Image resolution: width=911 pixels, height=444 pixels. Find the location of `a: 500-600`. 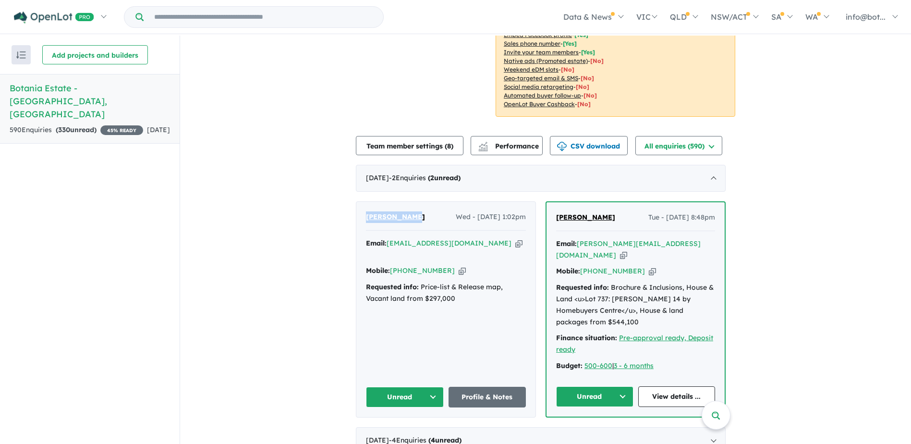

a: 500-600 is located at coordinates (598, 365).